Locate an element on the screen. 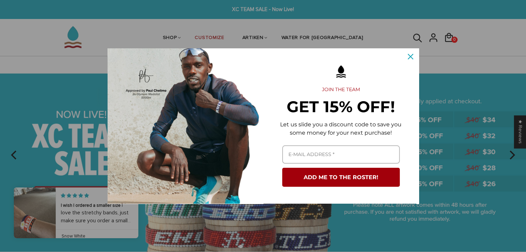  strong: GET 15% OFF! is located at coordinates (340, 106).